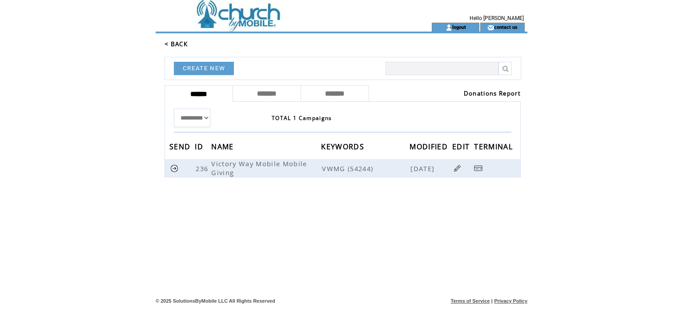  Describe the element at coordinates (200, 146) in the screenshot. I see `a: ID` at that location.